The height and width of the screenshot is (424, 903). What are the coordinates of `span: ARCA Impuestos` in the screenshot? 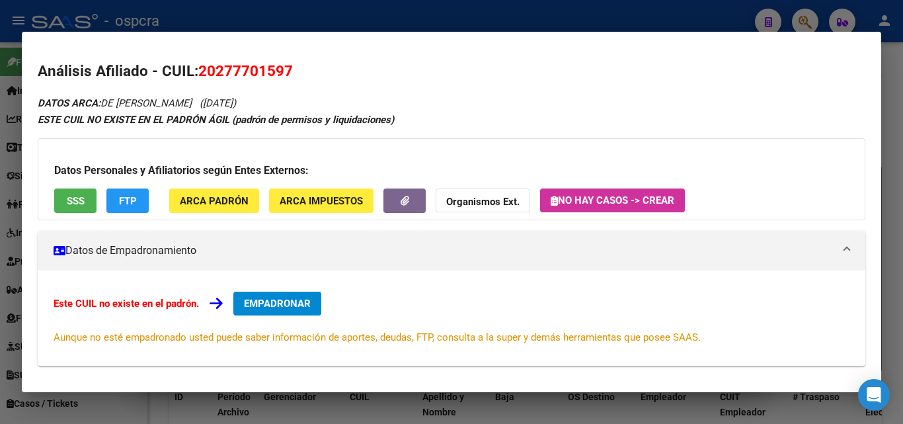 It's located at (321, 201).